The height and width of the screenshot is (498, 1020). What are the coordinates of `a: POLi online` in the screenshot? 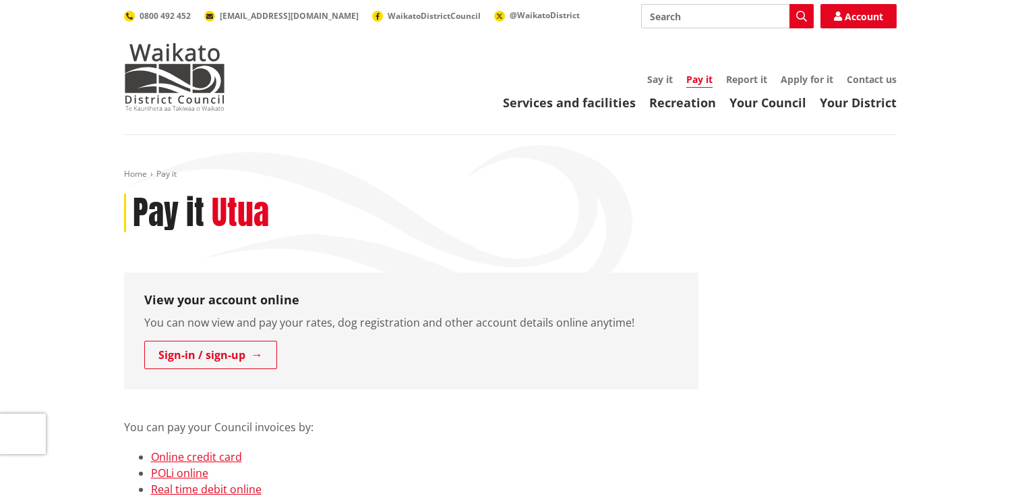 It's located at (179, 473).